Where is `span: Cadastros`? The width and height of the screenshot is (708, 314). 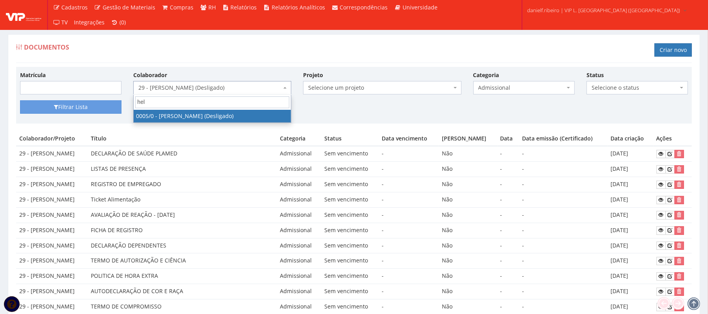
span: Cadastros is located at coordinates (75, 7).